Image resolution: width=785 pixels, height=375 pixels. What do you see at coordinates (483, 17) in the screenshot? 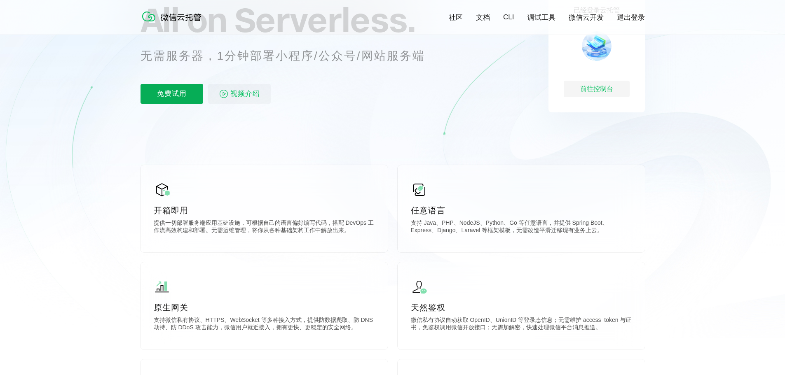
I see `a: 文档` at bounding box center [483, 17].